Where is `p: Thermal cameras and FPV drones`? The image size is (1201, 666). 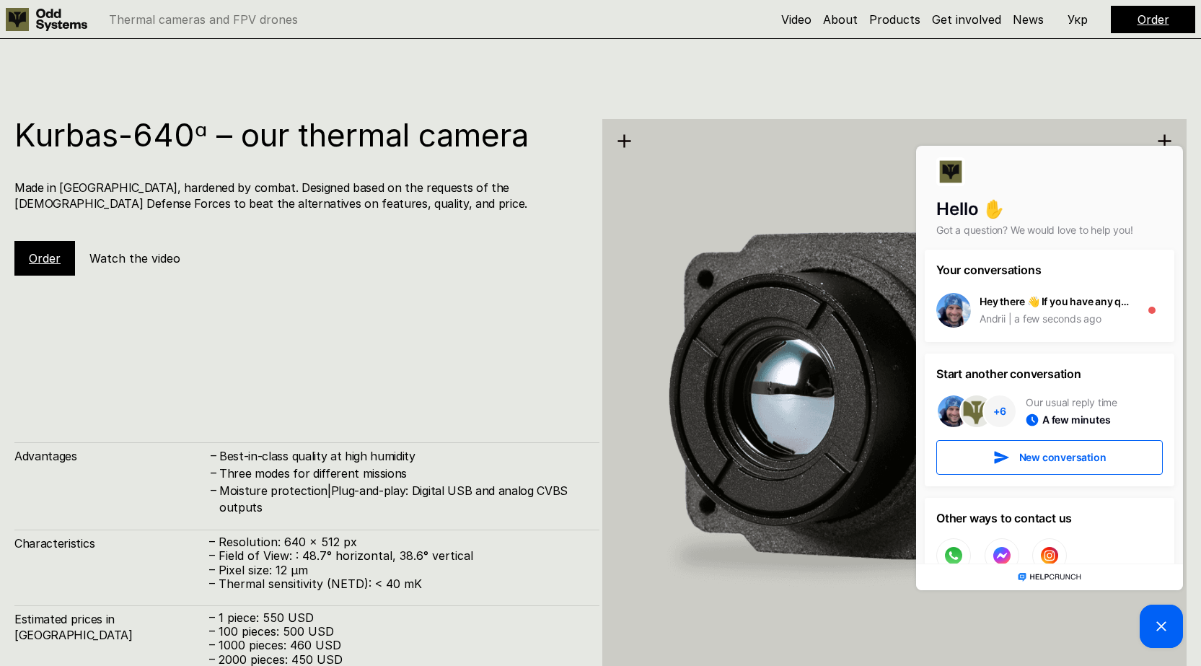
p: Thermal cameras and FPV drones is located at coordinates (203, 19).